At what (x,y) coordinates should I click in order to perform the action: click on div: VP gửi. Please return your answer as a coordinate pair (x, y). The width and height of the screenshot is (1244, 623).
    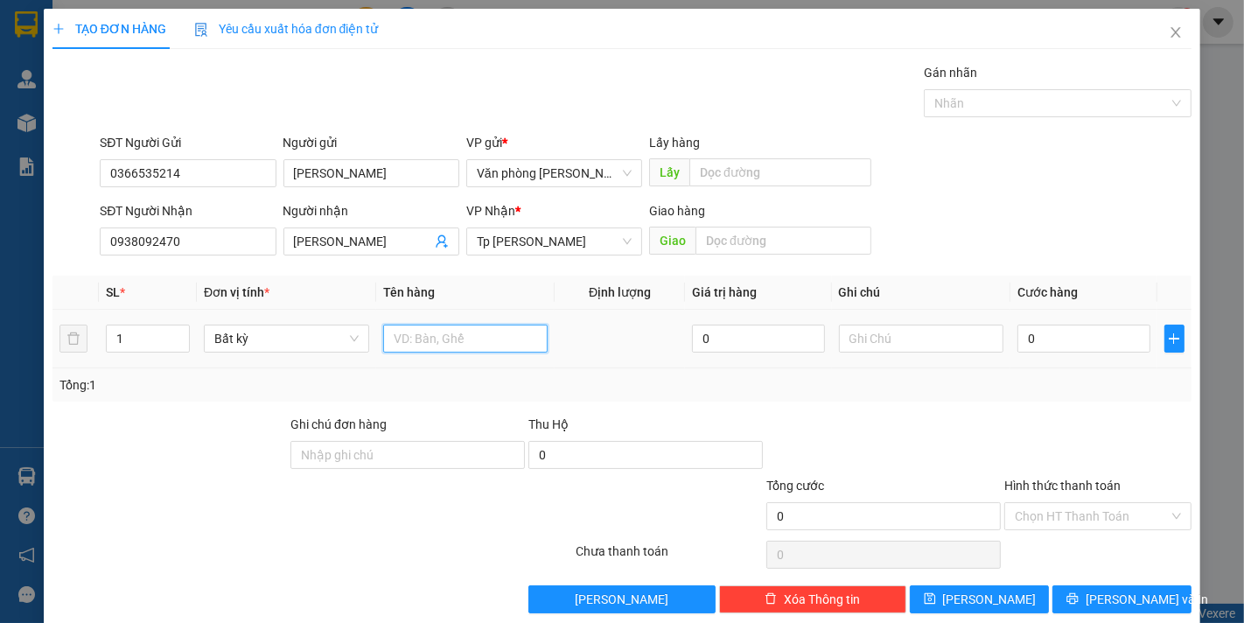
    Looking at the image, I should click on (554, 143).